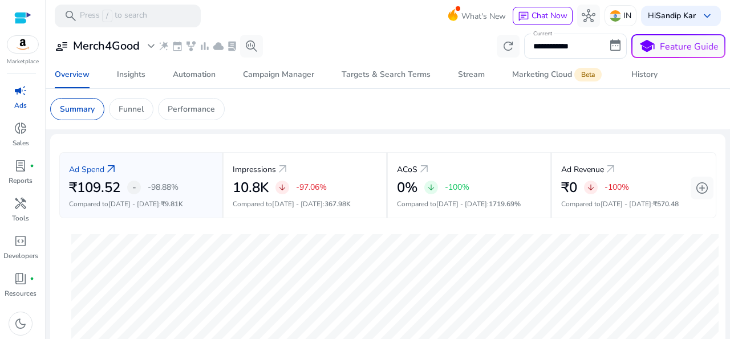 The height and width of the screenshot is (339, 730). I want to click on p: Hi, so click(672, 16).